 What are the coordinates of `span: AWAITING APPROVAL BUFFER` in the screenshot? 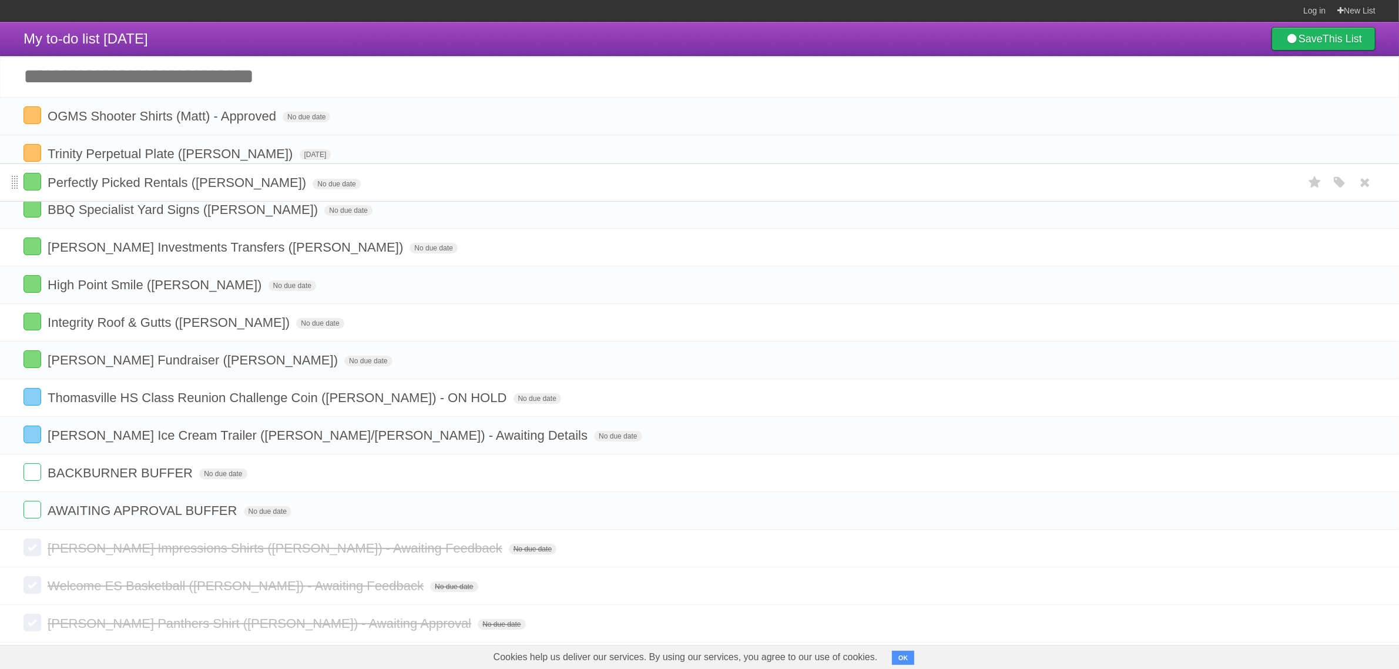 It's located at (143, 510).